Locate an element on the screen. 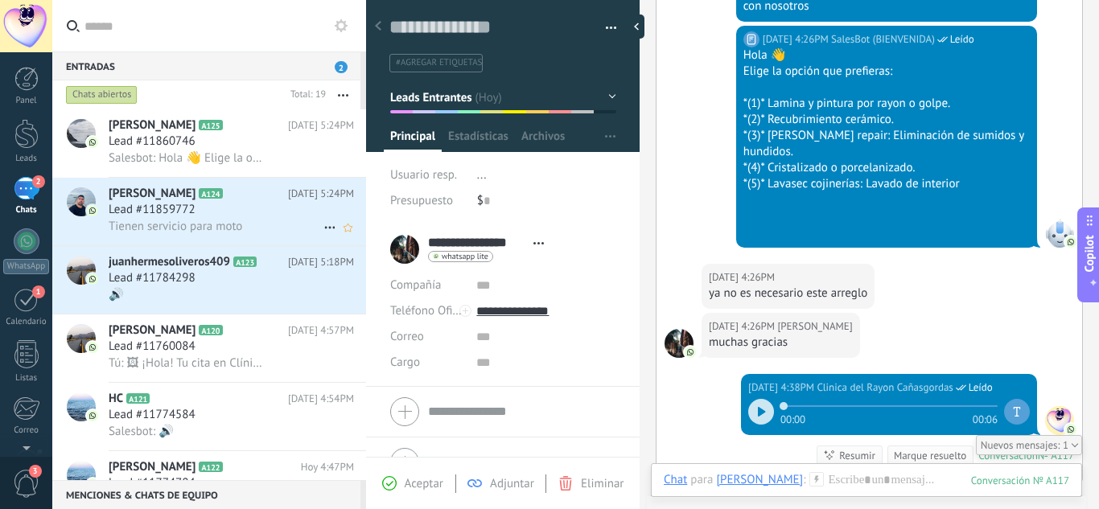 The width and height of the screenshot is (1099, 509). div: Entradas is located at coordinates (206, 66).